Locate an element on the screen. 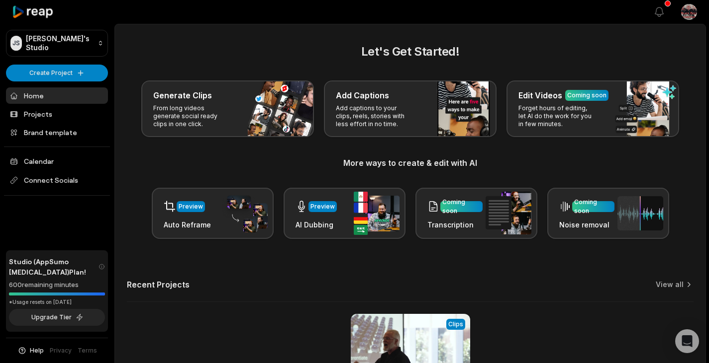 The height and width of the screenshot is (363, 709). h3: Generate Clips is located at coordinates (182, 95).